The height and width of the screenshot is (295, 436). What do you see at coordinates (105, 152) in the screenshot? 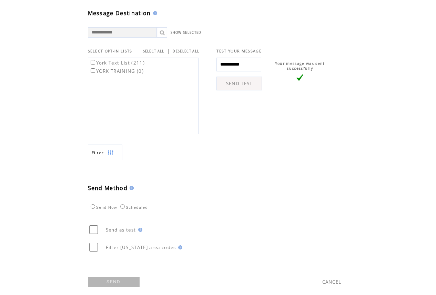
I see `a: Filter` at bounding box center [105, 152].